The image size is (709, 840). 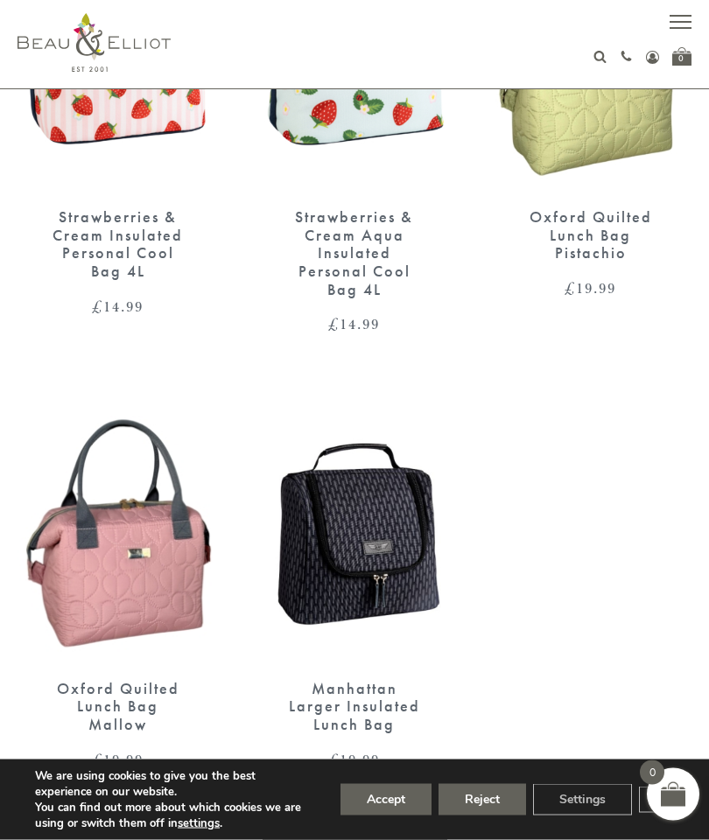 I want to click on a: Manhattan Larger Lunch Bag Manhattan Larger Insulated Lunch Bag £19.99, so click(x=354, y=585).